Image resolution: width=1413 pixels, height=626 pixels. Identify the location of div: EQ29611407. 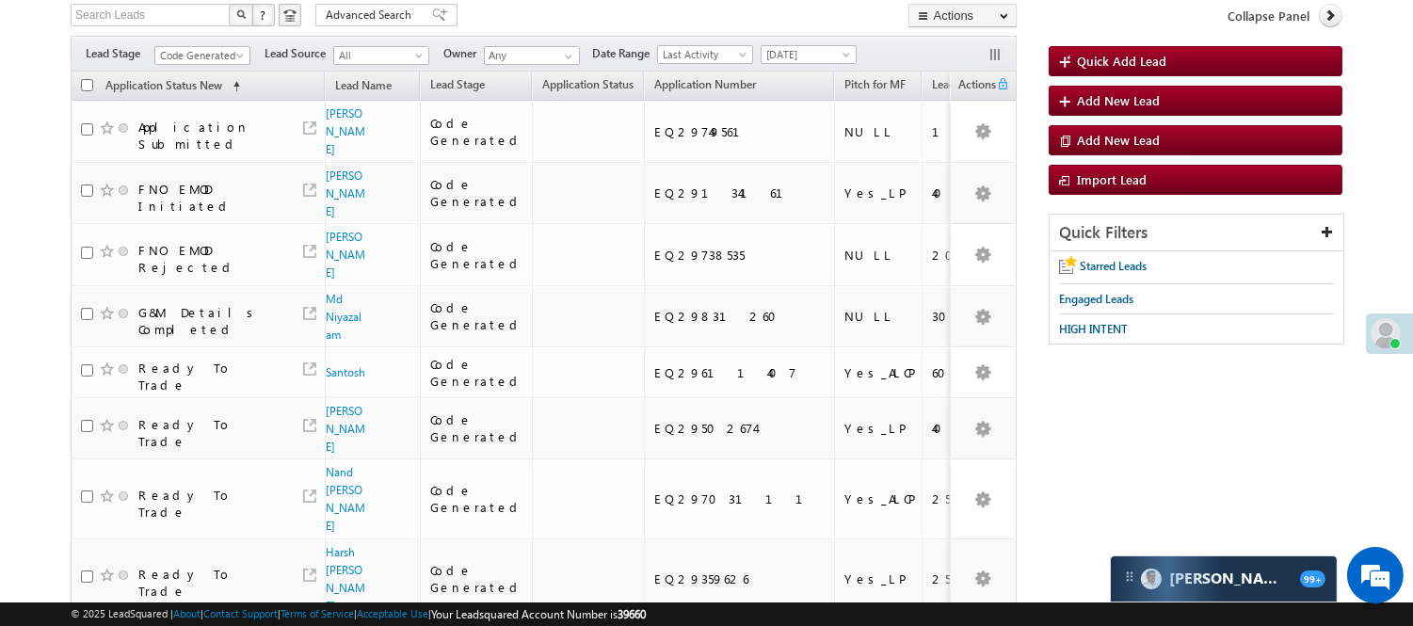
(740, 373).